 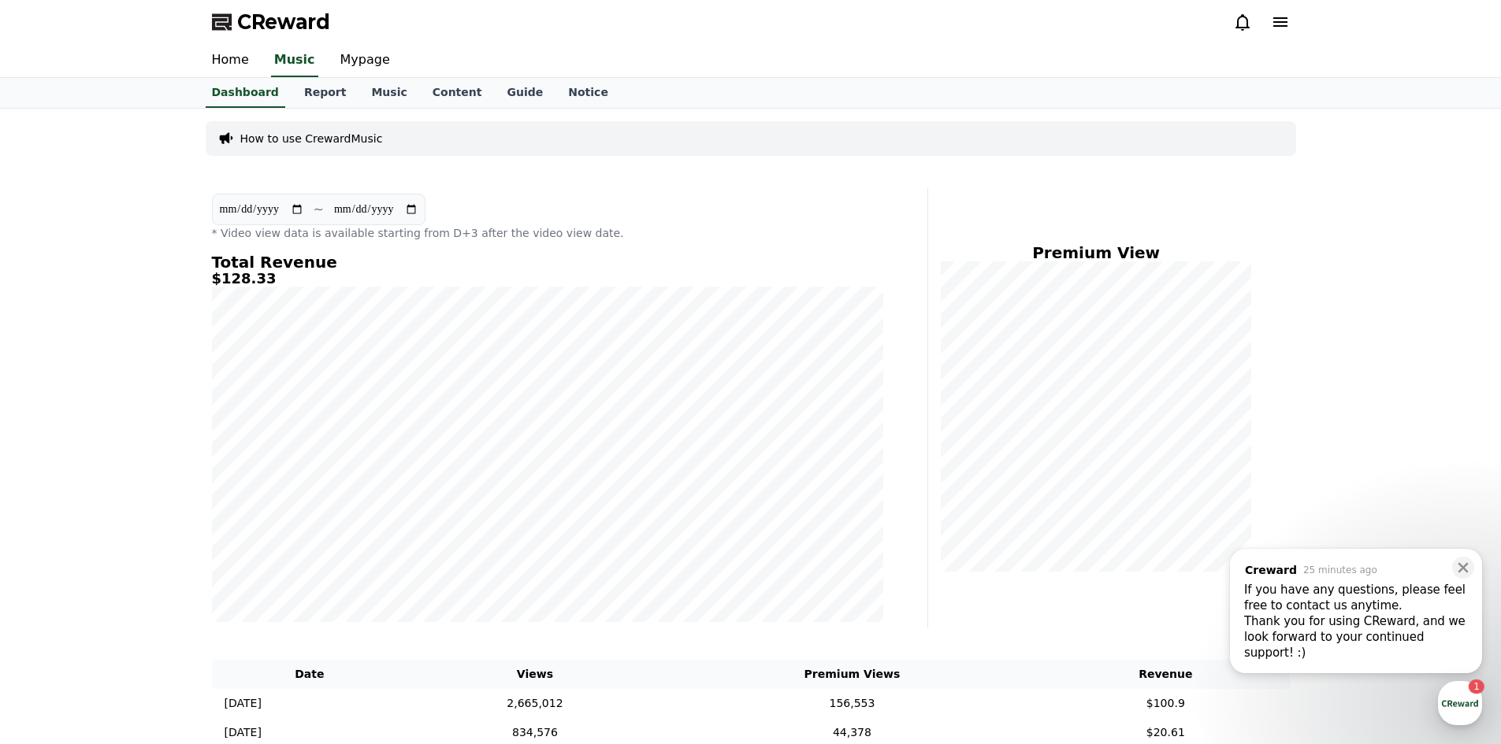 What do you see at coordinates (548, 262) in the screenshot?
I see `h4: Total Revenue` at bounding box center [548, 262].